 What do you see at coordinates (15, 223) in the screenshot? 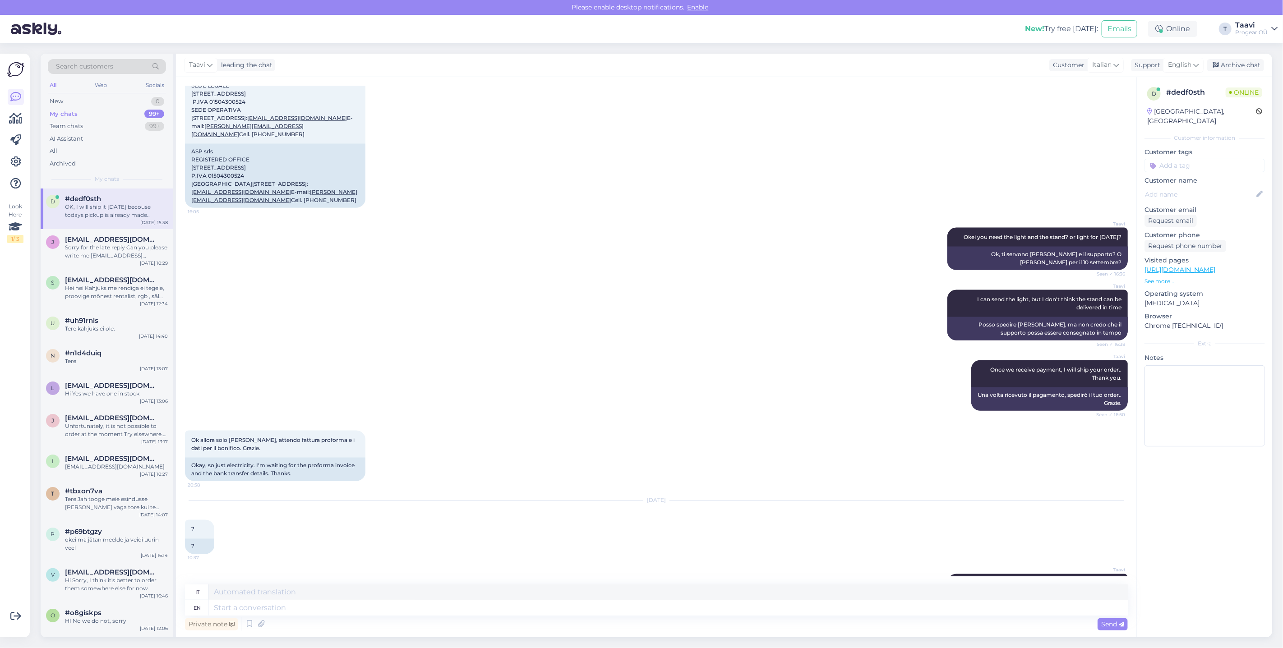
I see `div: Look Here` at bounding box center [15, 223].